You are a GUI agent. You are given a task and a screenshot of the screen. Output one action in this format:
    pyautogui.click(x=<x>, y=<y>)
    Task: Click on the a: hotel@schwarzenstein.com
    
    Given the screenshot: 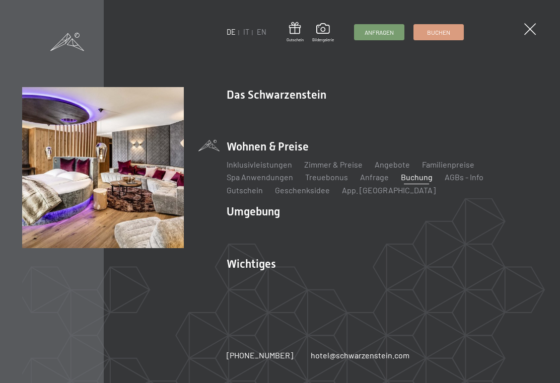 What is the action you would take?
    pyautogui.click(x=360, y=355)
    